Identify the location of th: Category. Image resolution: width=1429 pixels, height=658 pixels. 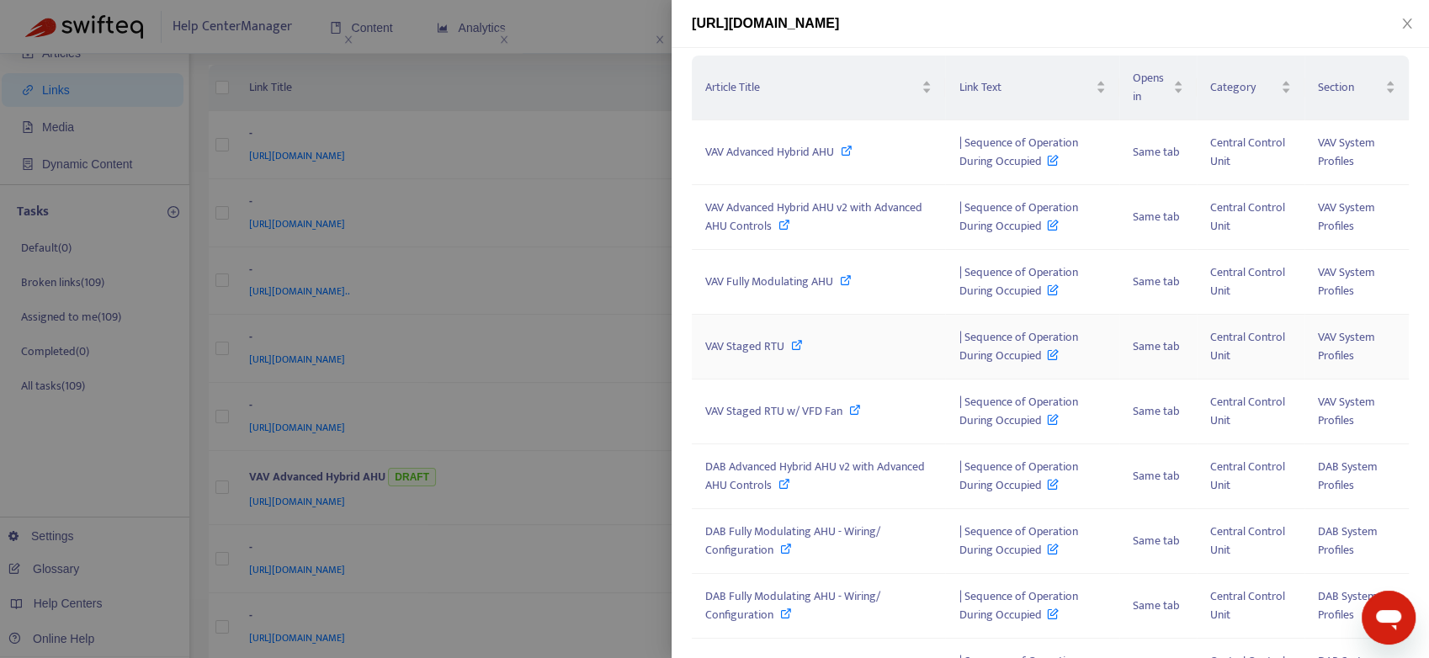
(1251, 88).